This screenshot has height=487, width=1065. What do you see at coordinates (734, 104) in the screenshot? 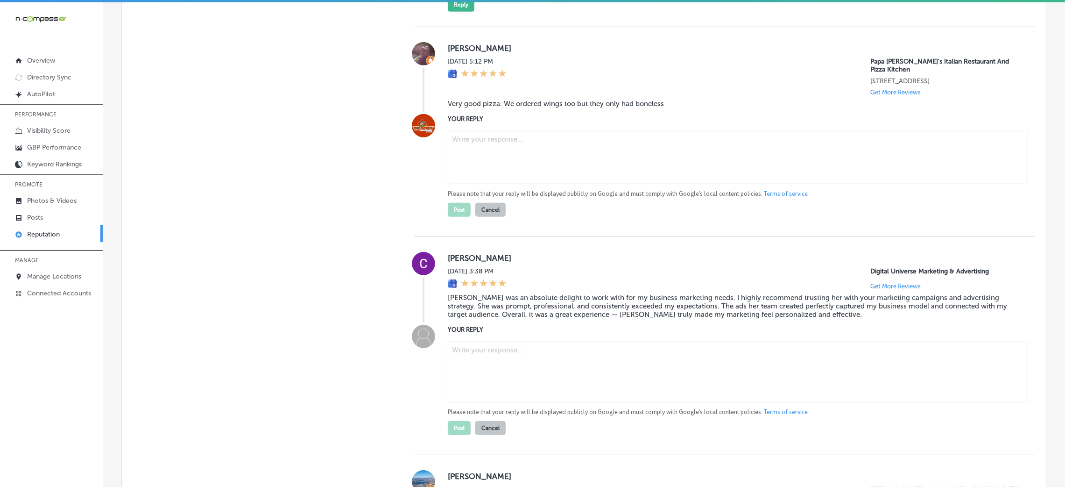
I see `blockquote: Very good pizza. We ordered wings too but they only had boneless` at bounding box center [734, 104].